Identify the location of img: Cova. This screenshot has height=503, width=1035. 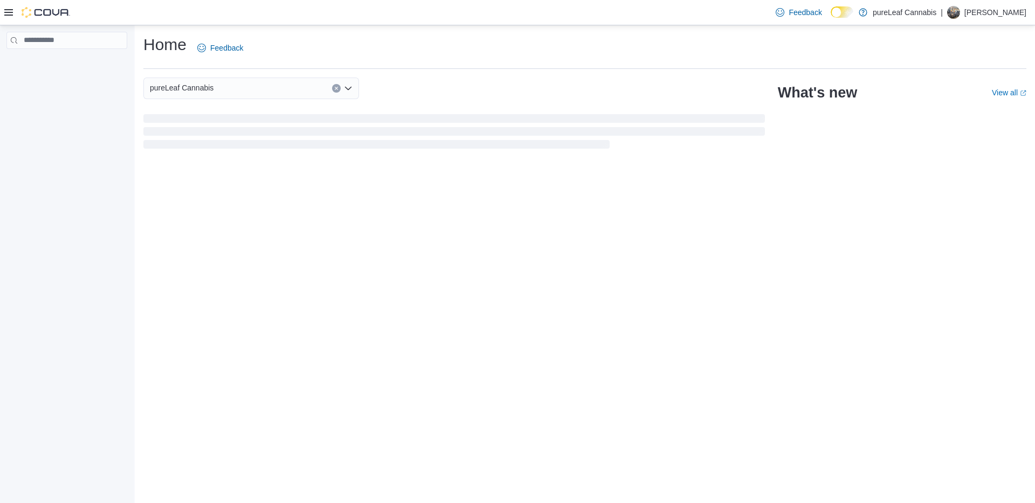
(46, 12).